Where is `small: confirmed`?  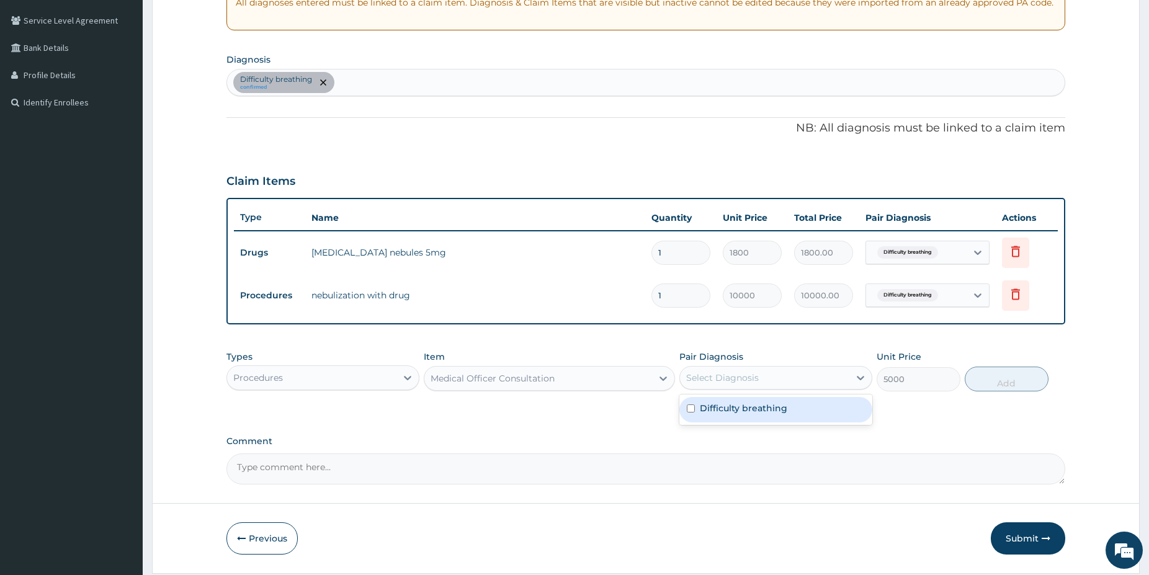
small: confirmed is located at coordinates (276, 87).